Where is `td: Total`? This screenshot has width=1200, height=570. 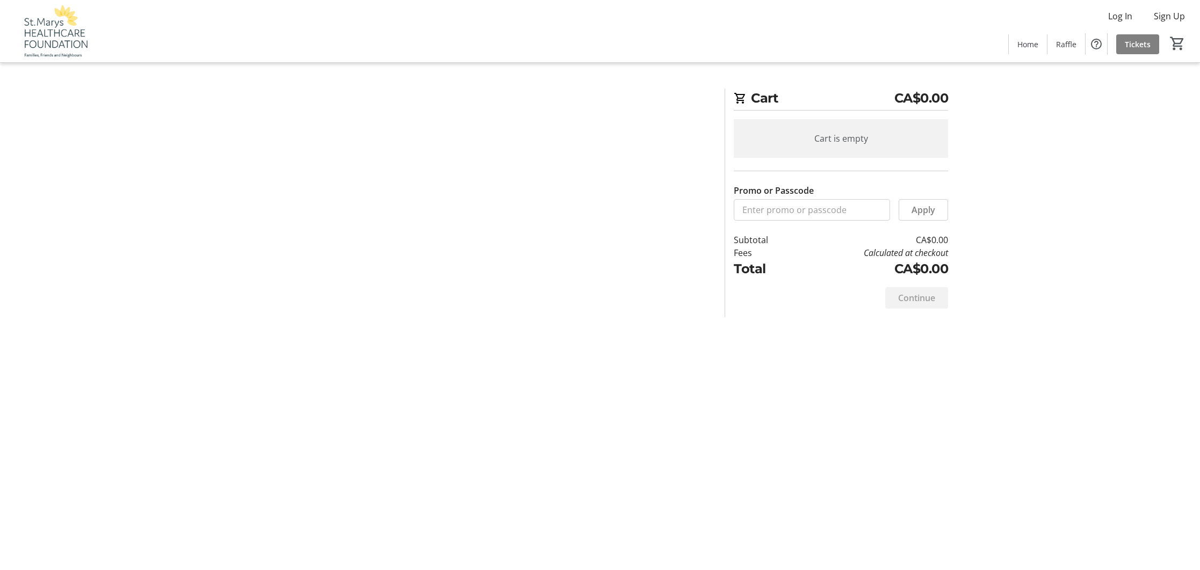 td: Total is located at coordinates (765, 269).